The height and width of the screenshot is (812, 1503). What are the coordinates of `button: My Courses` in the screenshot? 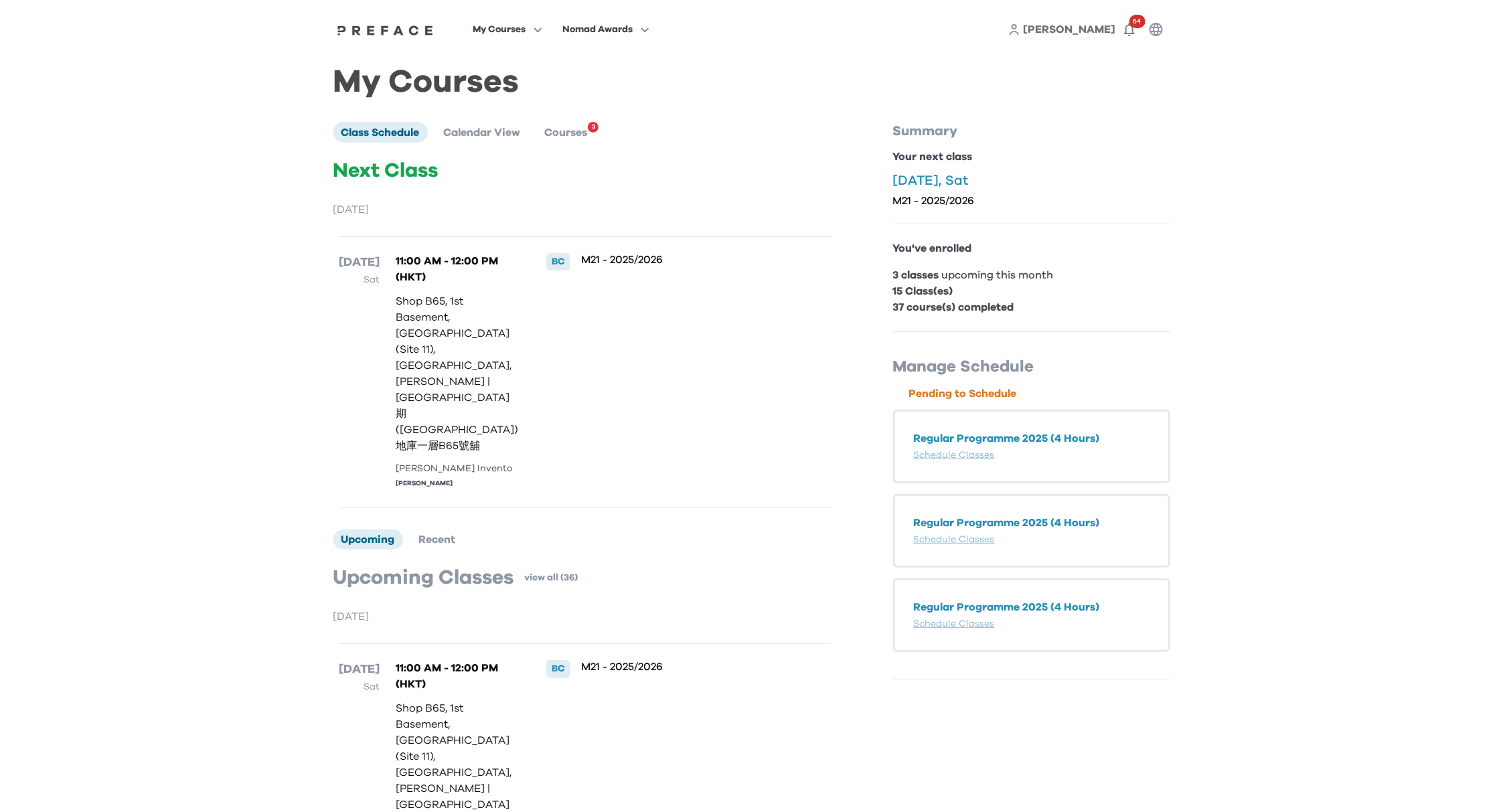 It's located at (507, 30).